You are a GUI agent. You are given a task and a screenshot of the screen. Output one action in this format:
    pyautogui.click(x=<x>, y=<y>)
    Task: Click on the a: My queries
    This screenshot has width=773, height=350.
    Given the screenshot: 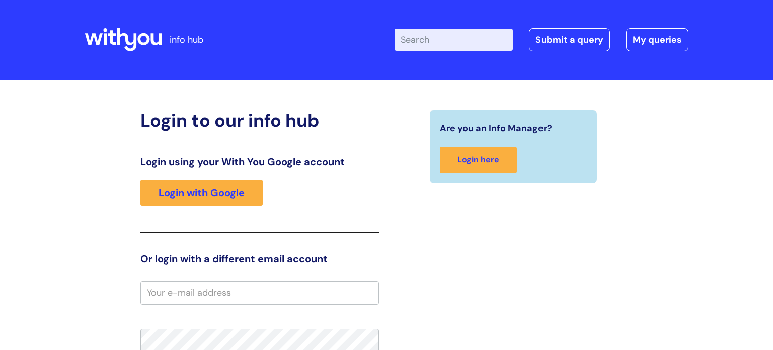 What is the action you would take?
    pyautogui.click(x=657, y=40)
    